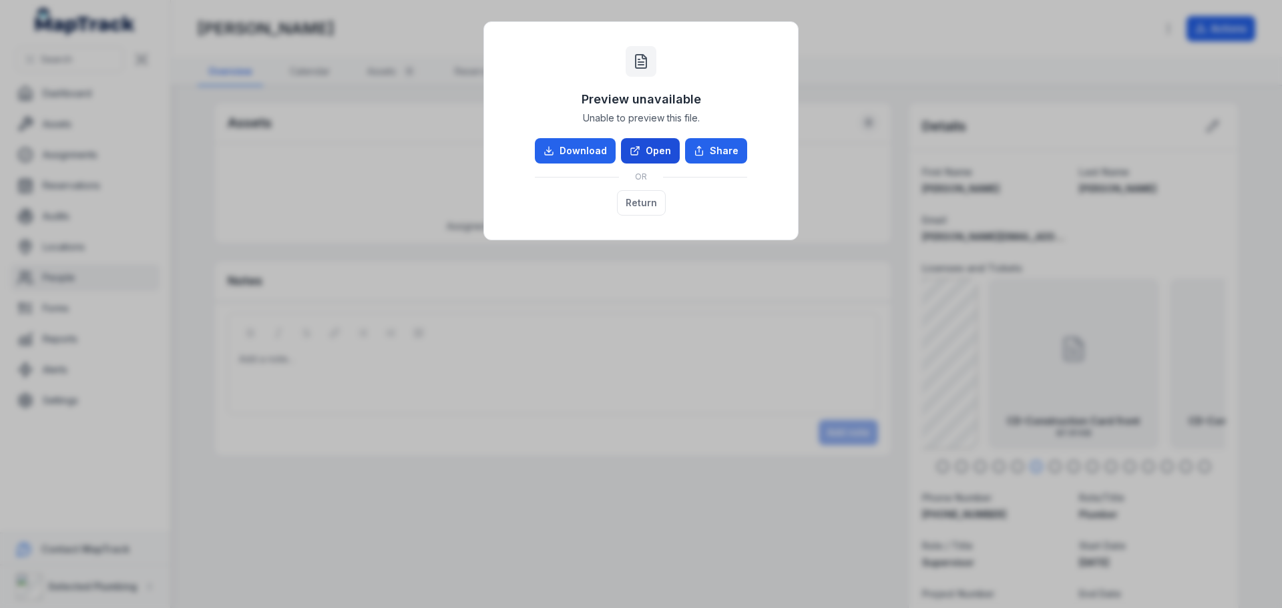 This screenshot has width=1282, height=608. I want to click on span: Unable to preview this file., so click(641, 118).